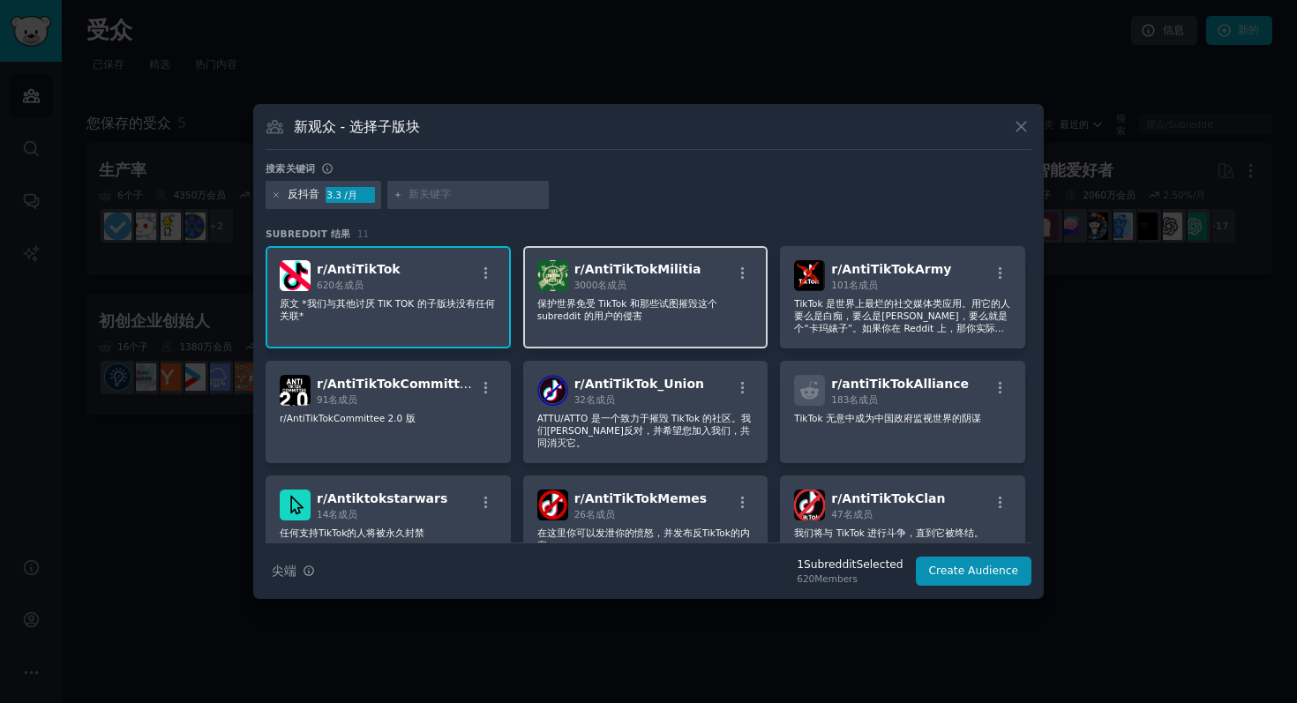 The width and height of the screenshot is (1297, 703). I want to click on font: AntiTikTokMilitia, so click(643, 269).